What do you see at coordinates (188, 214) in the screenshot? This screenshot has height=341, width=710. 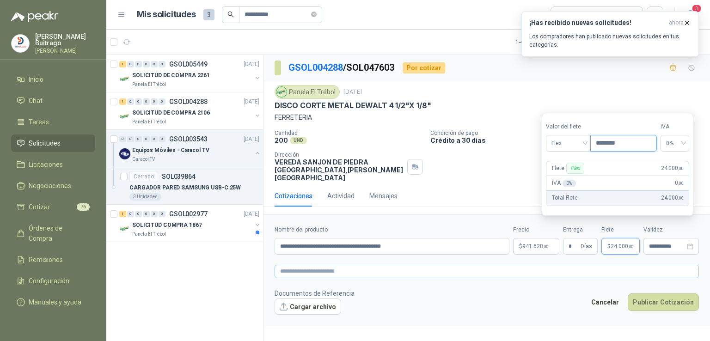 I see `p: GSOL002977` at bounding box center [188, 214].